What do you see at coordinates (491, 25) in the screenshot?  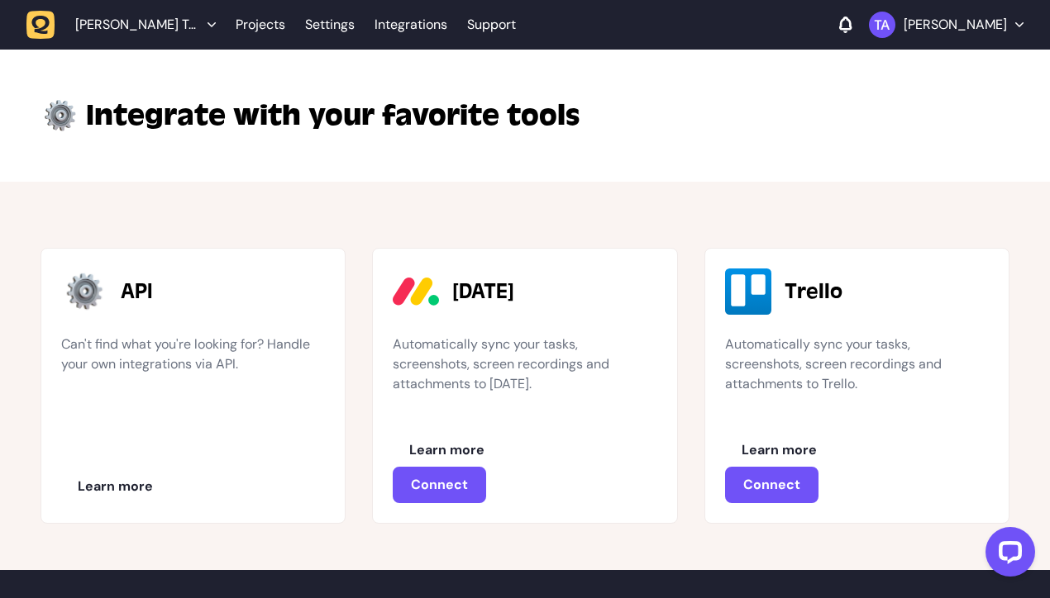 I see `a: Support` at bounding box center [491, 25].